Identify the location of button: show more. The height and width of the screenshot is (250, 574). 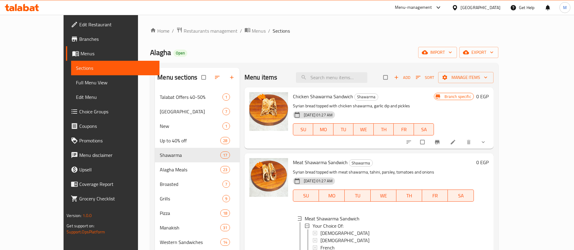
(484, 142).